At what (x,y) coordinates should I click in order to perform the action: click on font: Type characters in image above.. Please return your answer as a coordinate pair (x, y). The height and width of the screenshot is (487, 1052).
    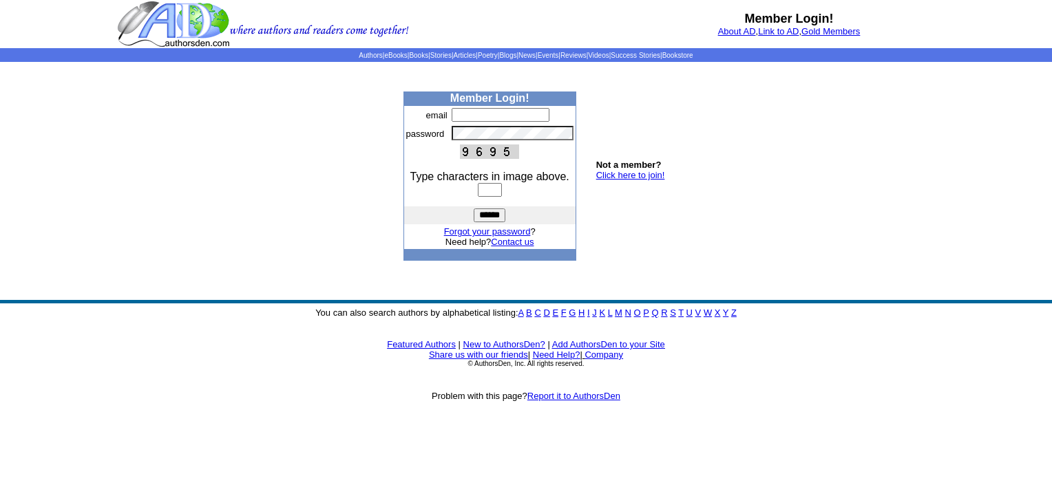
    Looking at the image, I should click on (489, 176).